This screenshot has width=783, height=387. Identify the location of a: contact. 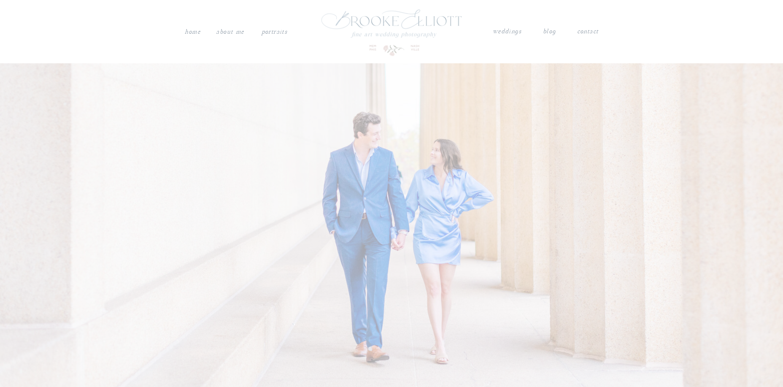
(588, 30).